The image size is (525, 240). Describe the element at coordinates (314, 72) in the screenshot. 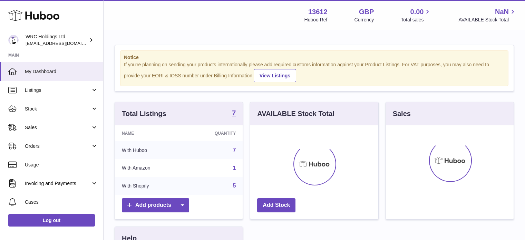

I see `div: If you're planning on sending your products internationally please add required customs informati...` at that location.